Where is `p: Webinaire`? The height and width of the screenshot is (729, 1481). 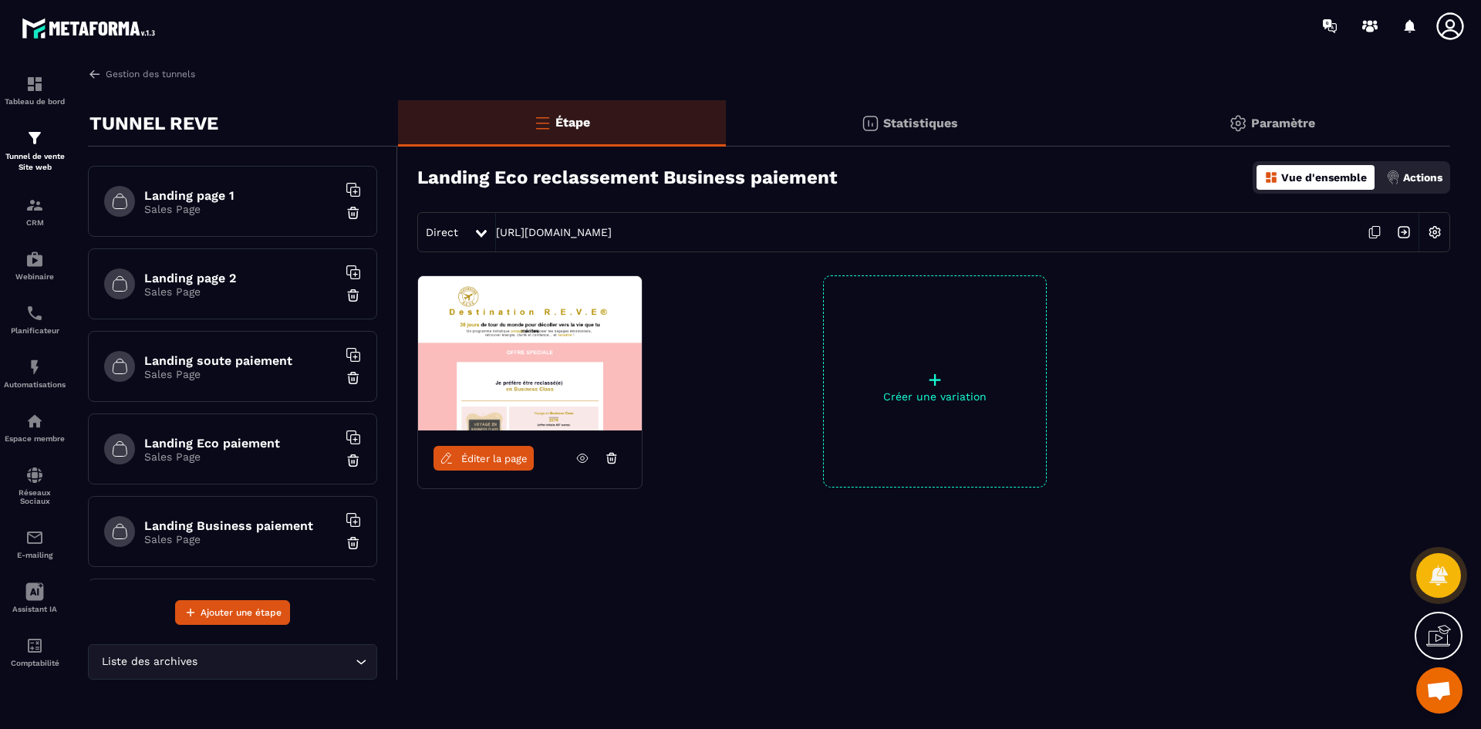 p: Webinaire is located at coordinates (35, 276).